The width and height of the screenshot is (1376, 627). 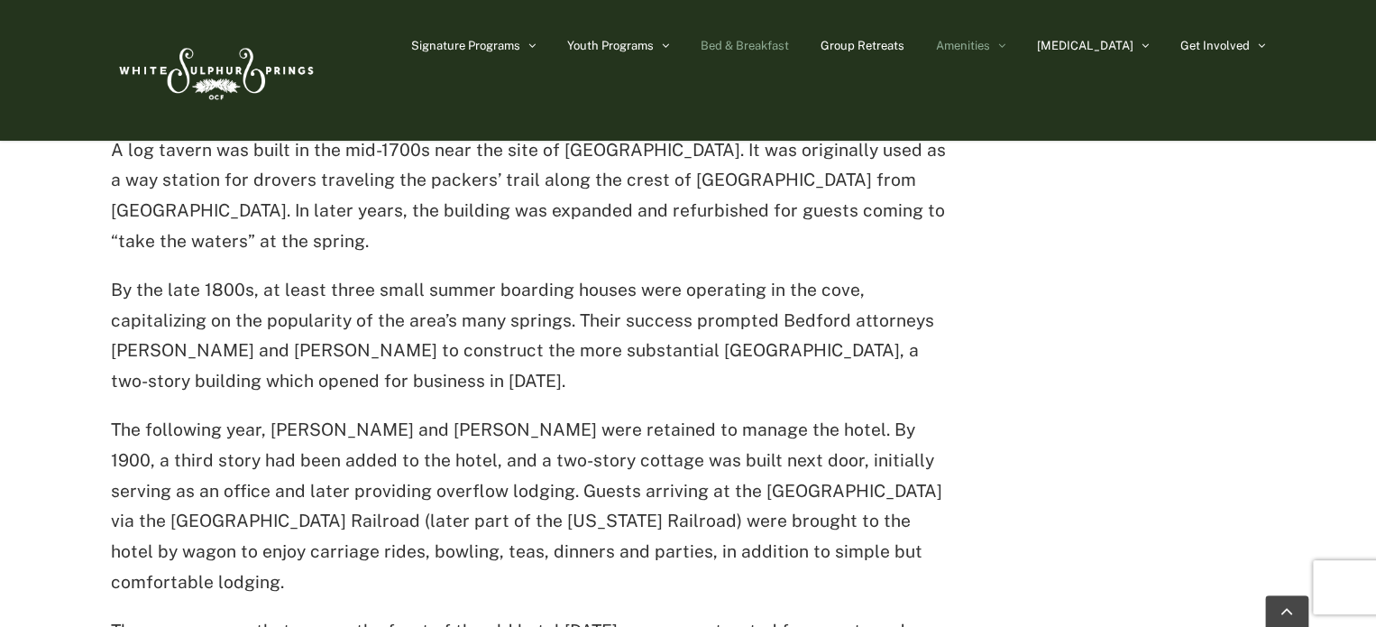 I want to click on span: Youth Programs, so click(x=611, y=45).